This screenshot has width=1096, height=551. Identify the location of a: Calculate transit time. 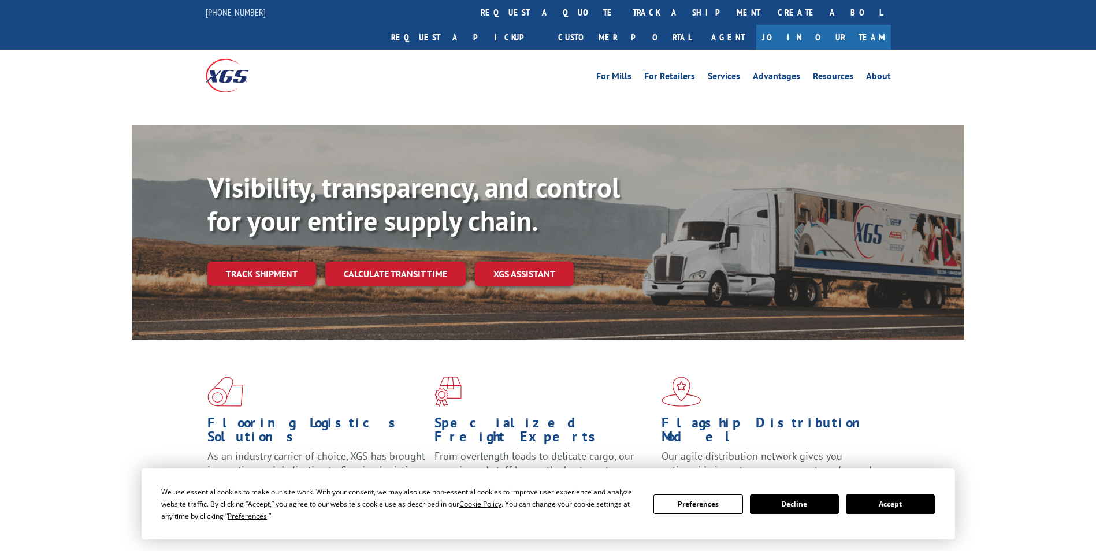
(395, 274).